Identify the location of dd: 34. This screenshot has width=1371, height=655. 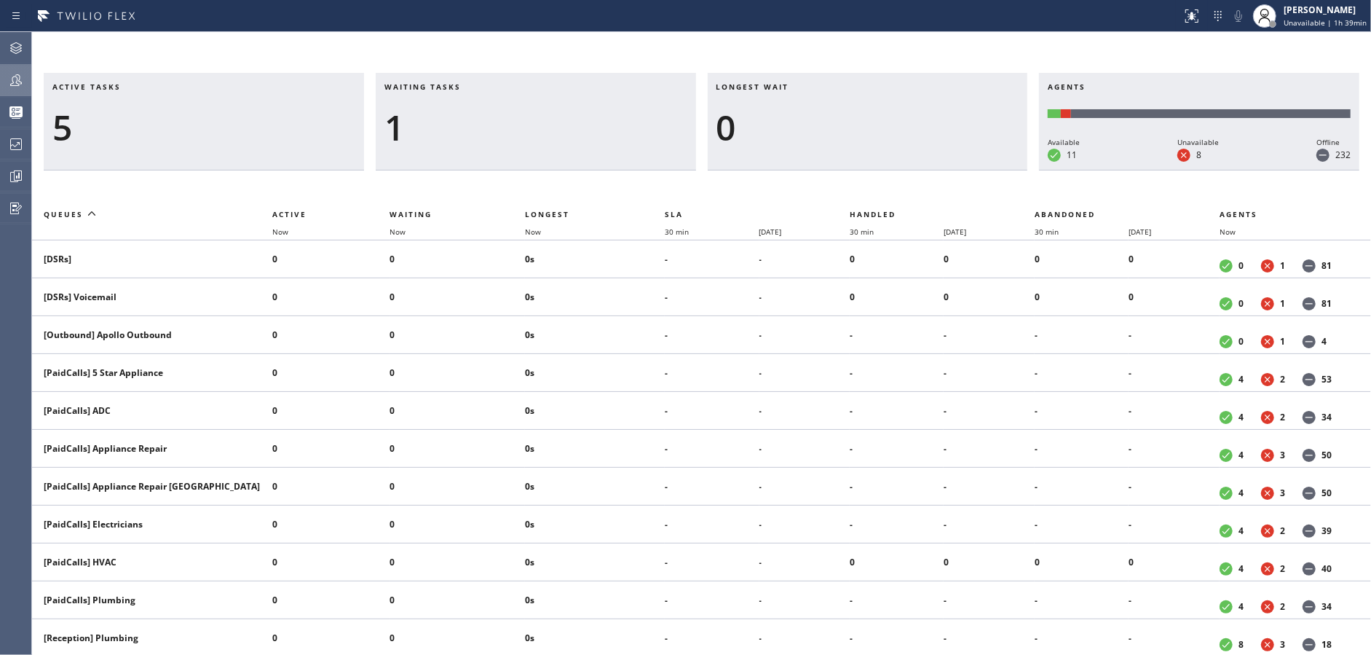
(1327, 606).